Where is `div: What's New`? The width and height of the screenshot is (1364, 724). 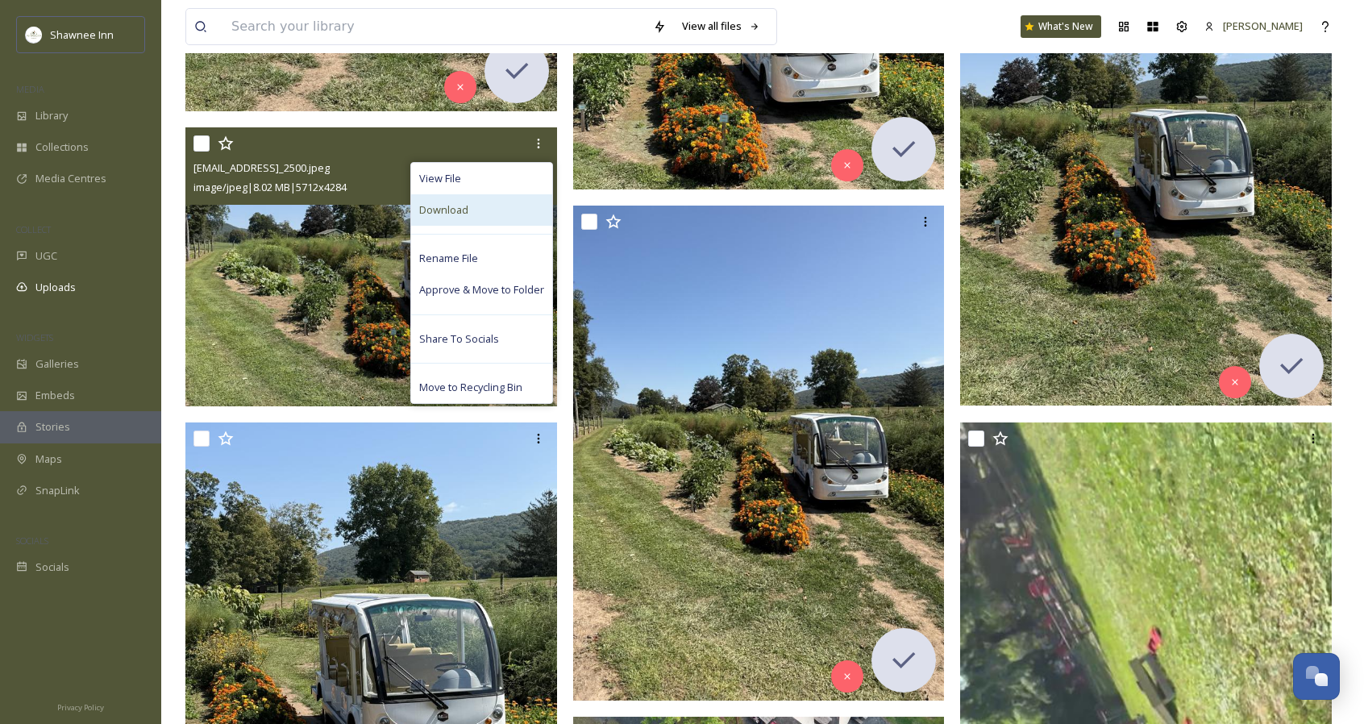 div: What's New is located at coordinates (1061, 27).